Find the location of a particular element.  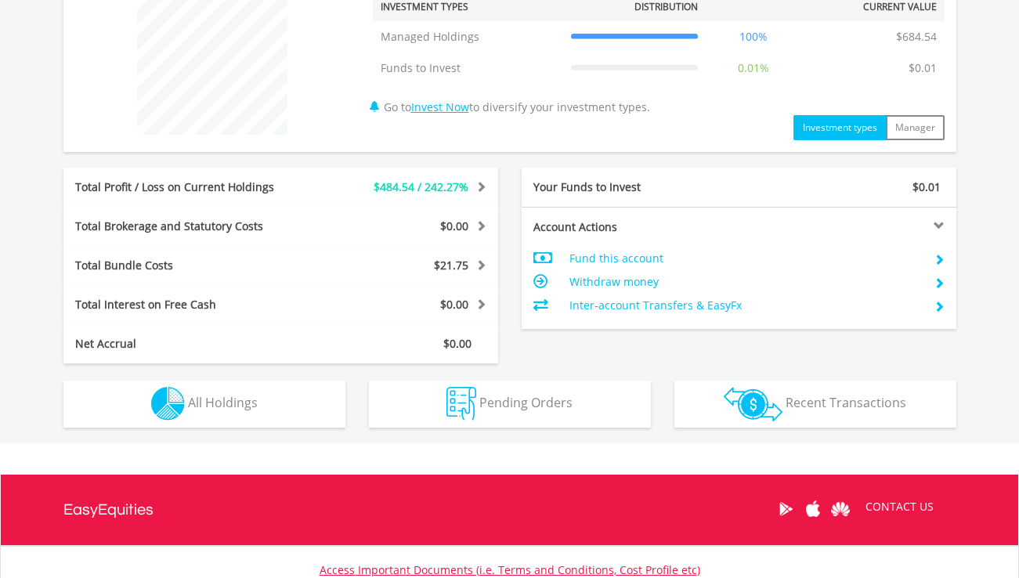

span: $0.01 is located at coordinates (926, 186).